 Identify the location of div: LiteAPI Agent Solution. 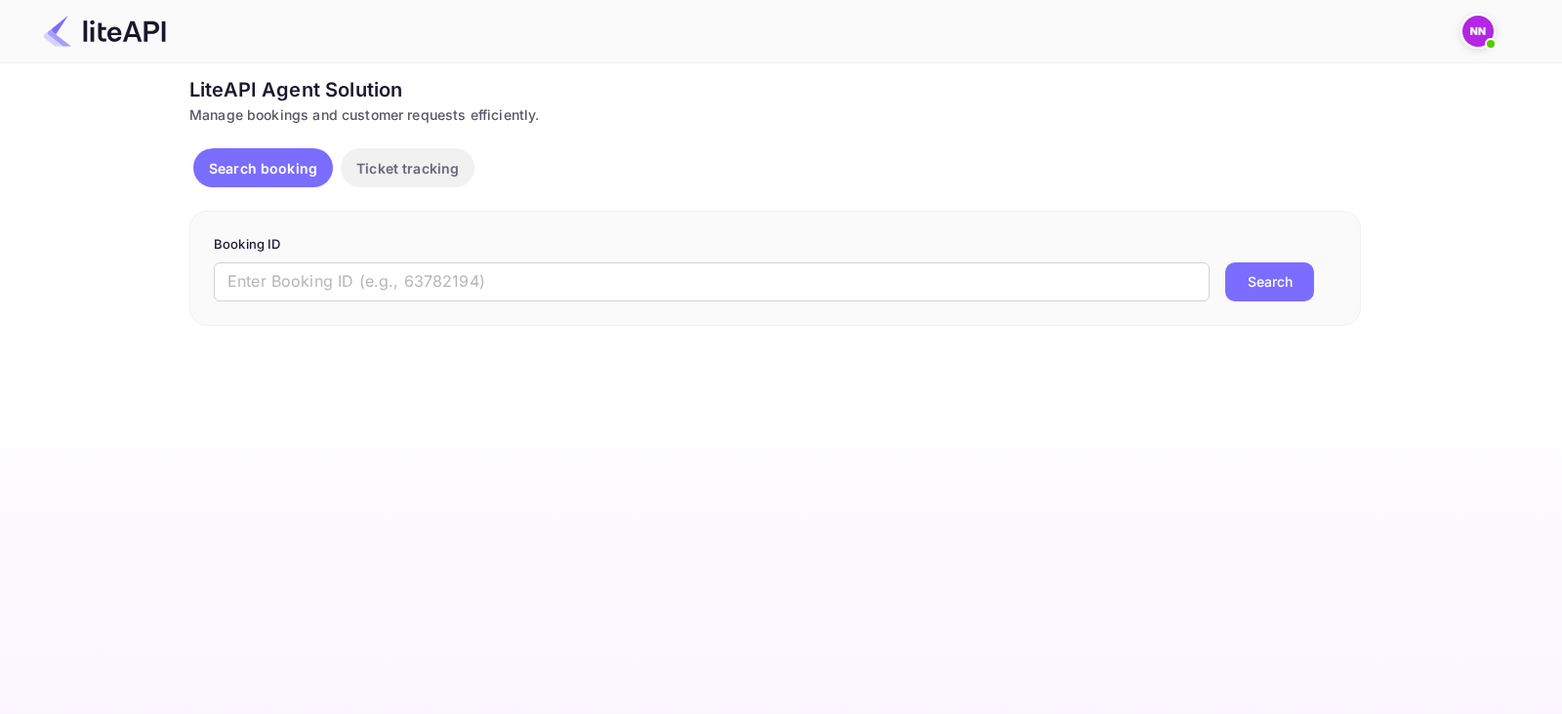
(775, 90).